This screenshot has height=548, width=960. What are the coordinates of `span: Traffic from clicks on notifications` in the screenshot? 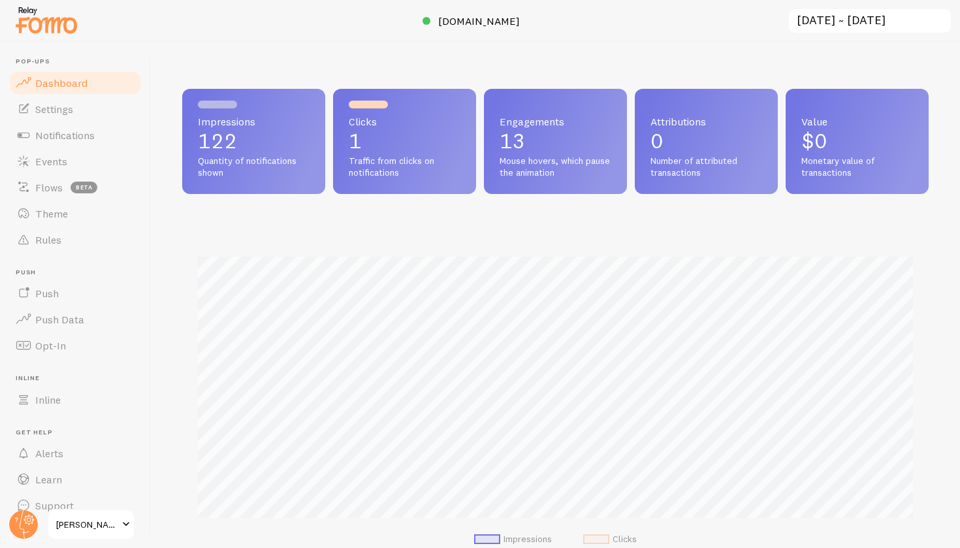 It's located at (404, 166).